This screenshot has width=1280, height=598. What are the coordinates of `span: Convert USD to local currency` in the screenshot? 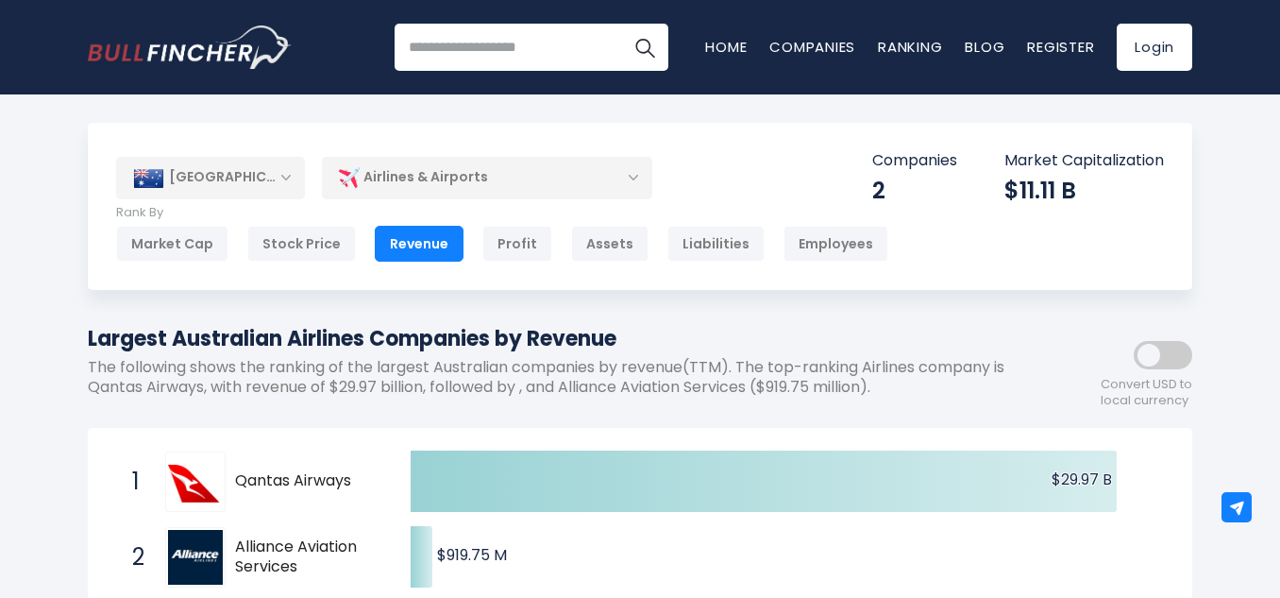 It's located at (1146, 393).